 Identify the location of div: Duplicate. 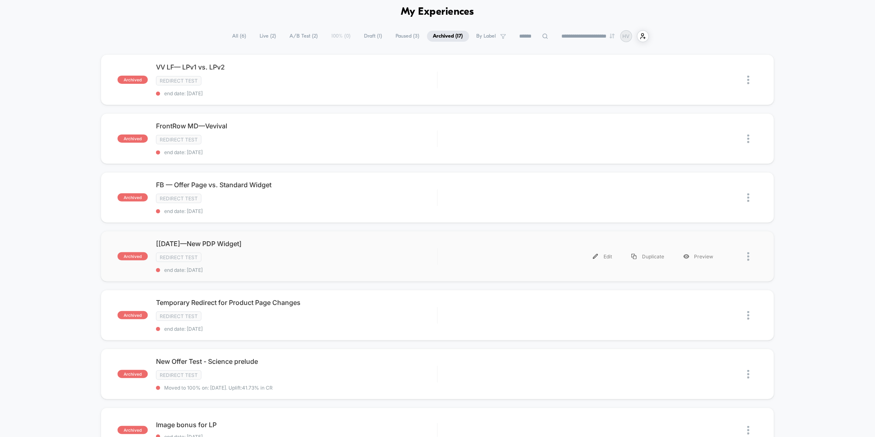
(647, 257).